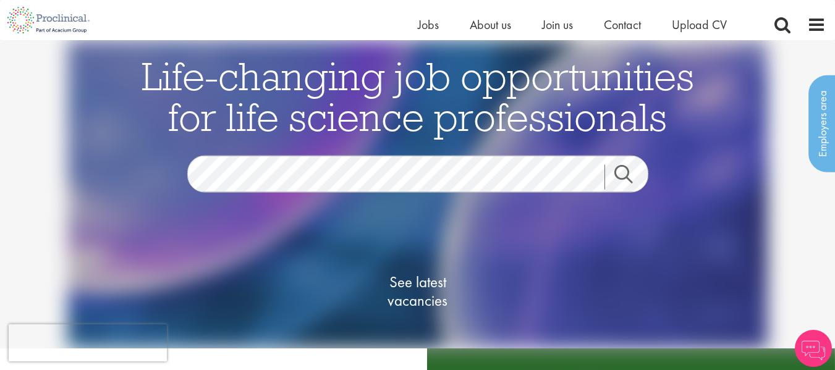 The height and width of the screenshot is (370, 835). What do you see at coordinates (699, 25) in the screenshot?
I see `span: Upload CV` at bounding box center [699, 25].